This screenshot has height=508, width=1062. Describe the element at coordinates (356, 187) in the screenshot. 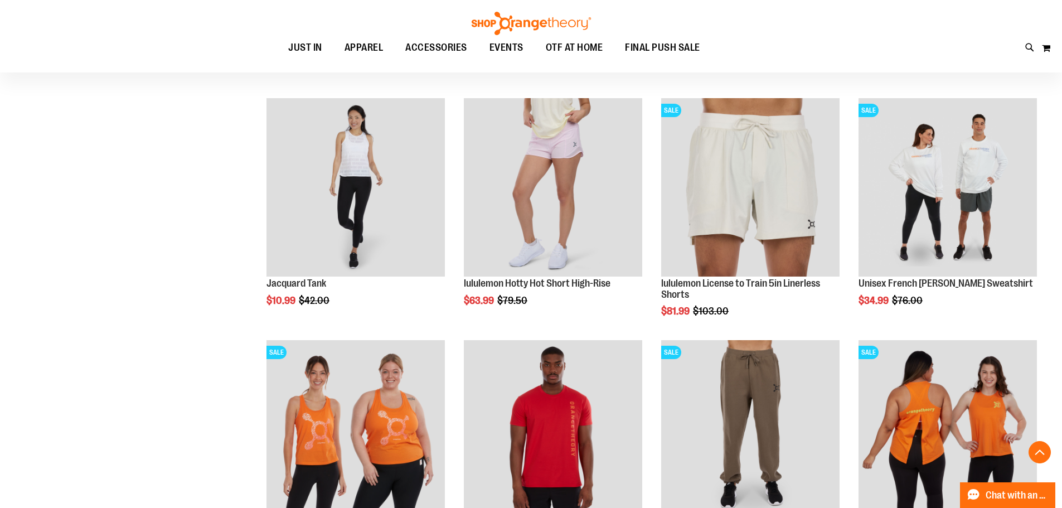

I see `img: Front view of Jacquard Tank` at that location.